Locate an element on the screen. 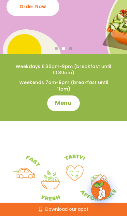 This screenshot has width=127, height=216. a: Download our app! is located at coordinates (64, 209).